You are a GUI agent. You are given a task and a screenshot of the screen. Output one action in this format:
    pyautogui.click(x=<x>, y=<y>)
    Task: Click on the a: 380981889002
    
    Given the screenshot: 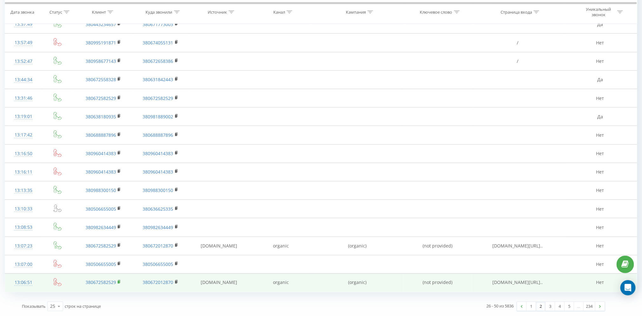 What is the action you would take?
    pyautogui.click(x=158, y=116)
    